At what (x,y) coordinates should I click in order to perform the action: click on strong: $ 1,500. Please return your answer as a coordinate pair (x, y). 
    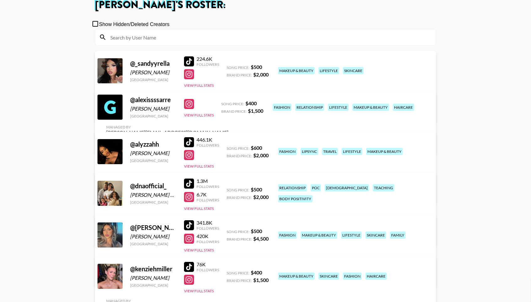
    Looking at the image, I should click on (261, 280).